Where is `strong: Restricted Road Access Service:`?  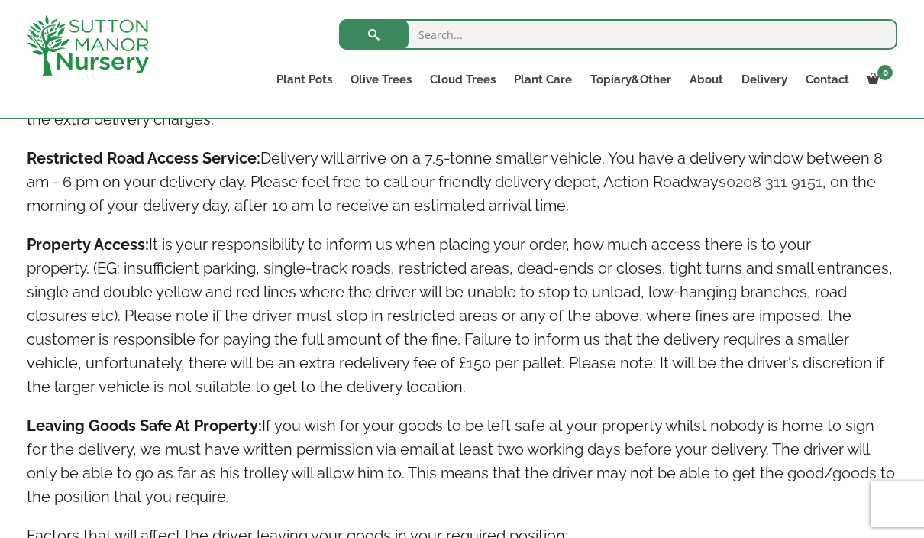 strong: Restricted Road Access Service: is located at coordinates (144, 158).